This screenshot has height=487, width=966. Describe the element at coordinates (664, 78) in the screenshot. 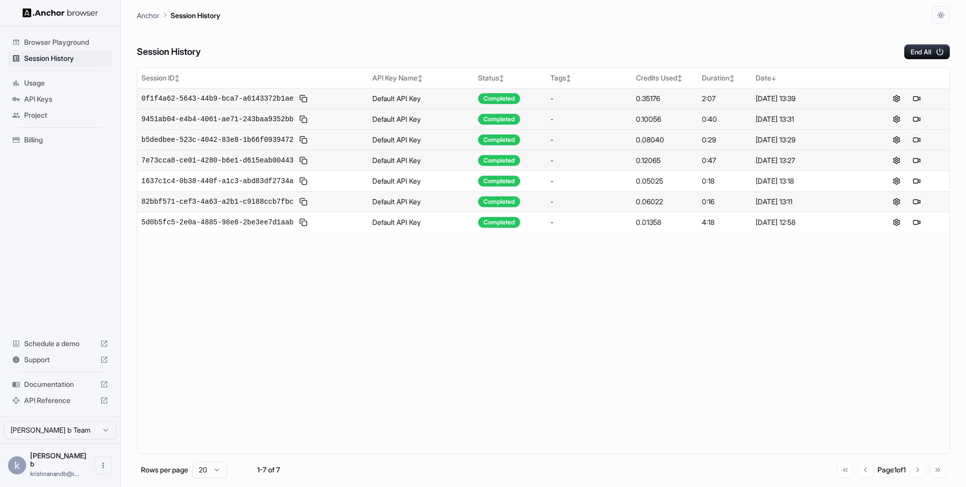

I see `div: Credits Used` at that location.